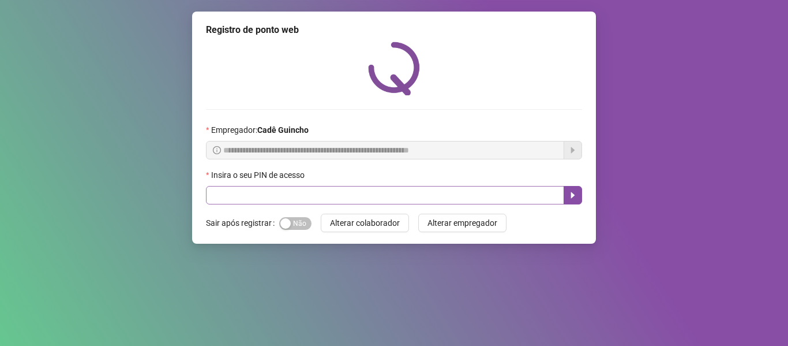 Image resolution: width=788 pixels, height=346 pixels. What do you see at coordinates (462, 223) in the screenshot?
I see `span: Alterar empregador` at bounding box center [462, 223].